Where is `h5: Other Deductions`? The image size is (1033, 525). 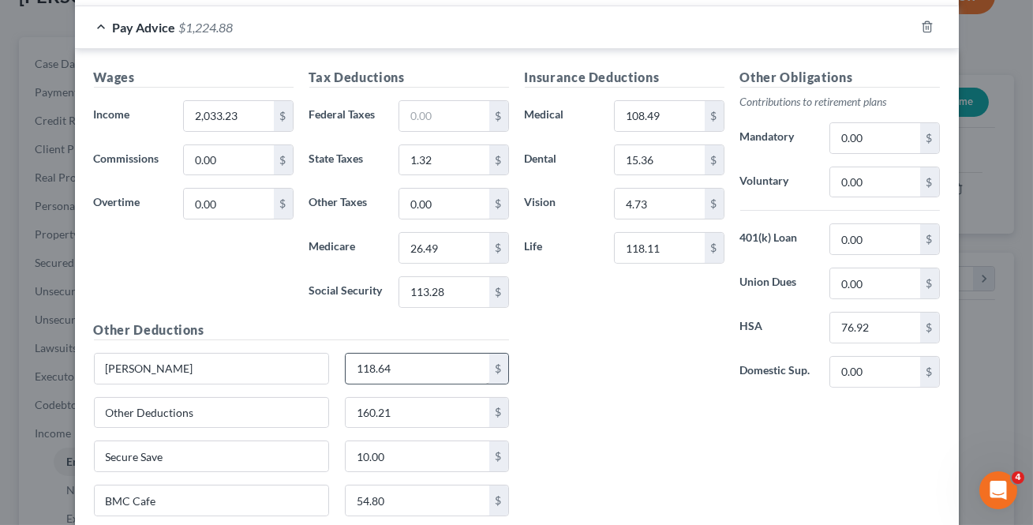
h5: Other Deductions is located at coordinates (301, 330).